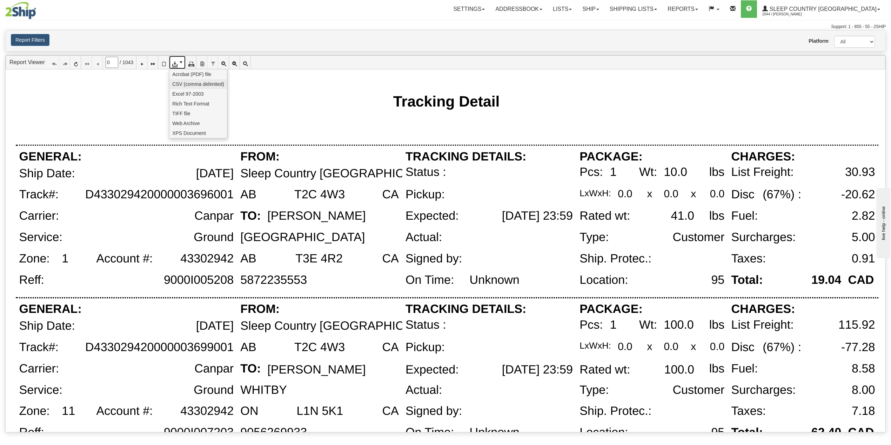  I want to click on span: CSV (comma delimited), so click(198, 84).